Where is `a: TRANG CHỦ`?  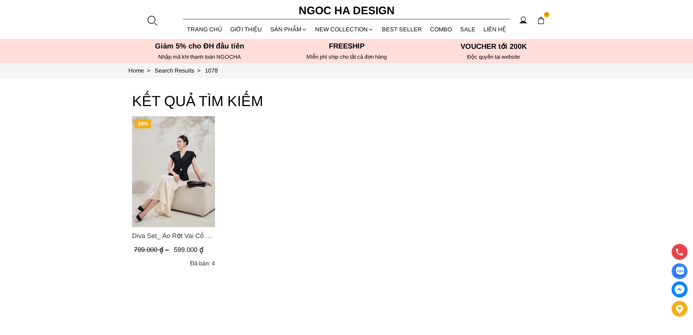
a: TRANG CHỦ is located at coordinates (205, 29).